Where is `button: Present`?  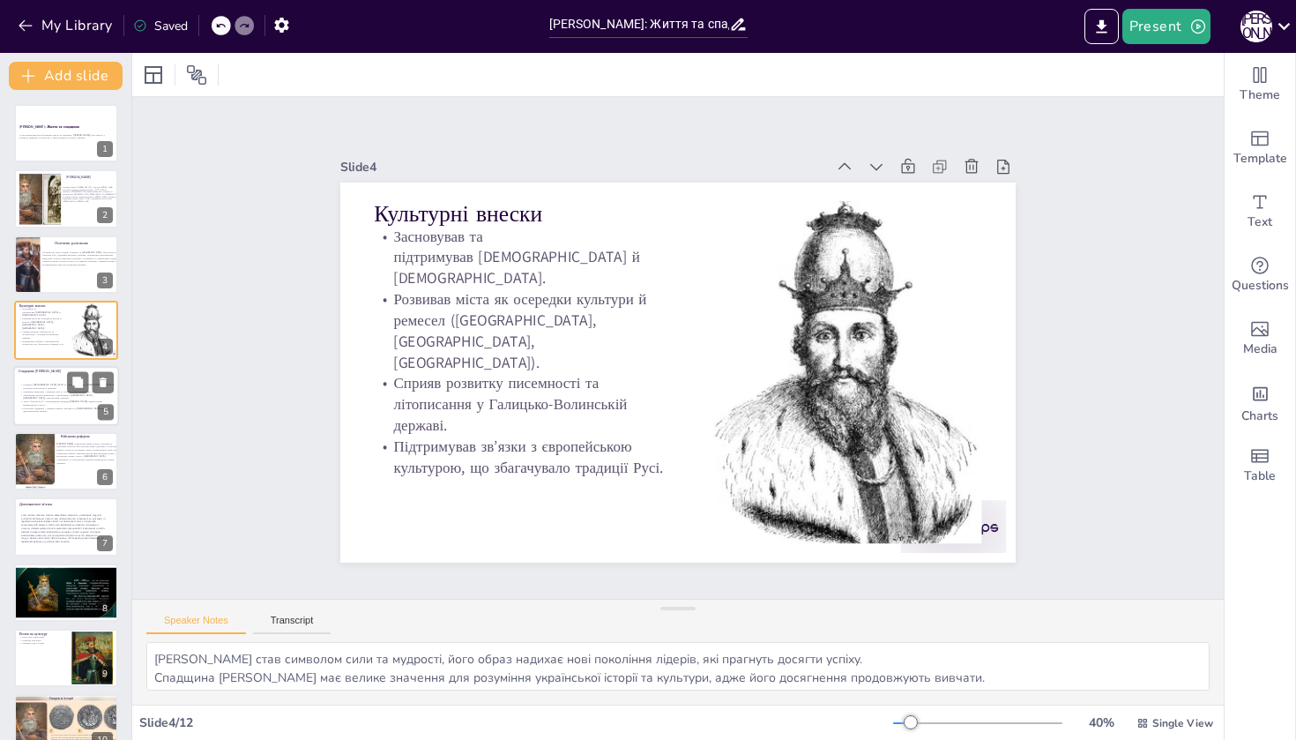 button: Present is located at coordinates (1166, 26).